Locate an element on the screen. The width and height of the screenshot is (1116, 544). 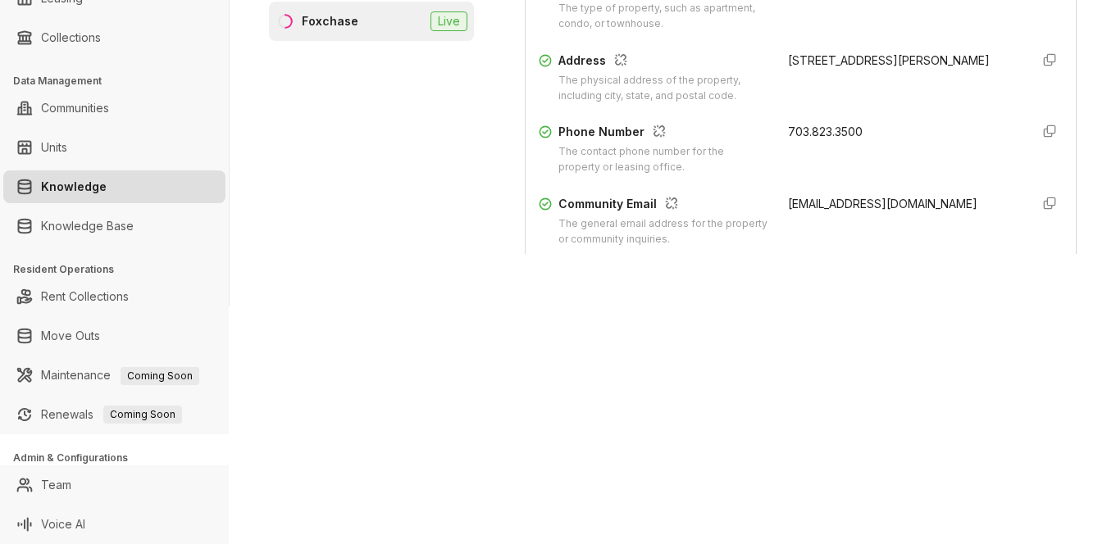
a: Rent Collections is located at coordinates (84, 297).